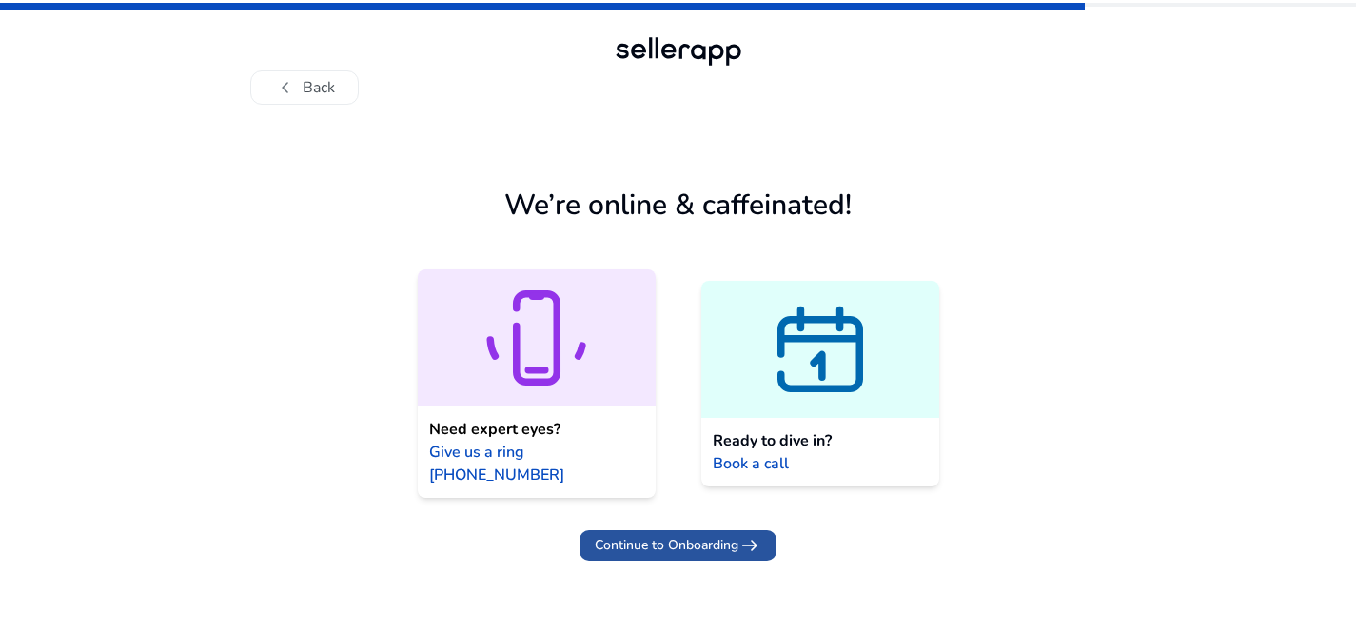  I want to click on span: Book a call, so click(751, 463).